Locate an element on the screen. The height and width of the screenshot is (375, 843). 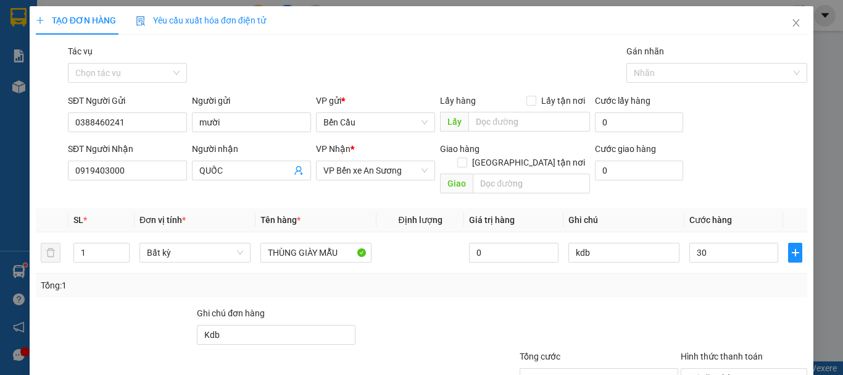
img: icon is located at coordinates (141, 21).